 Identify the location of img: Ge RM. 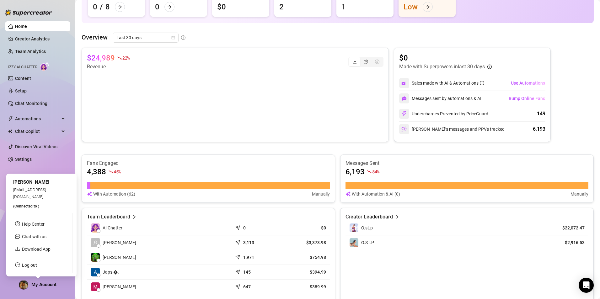
(95, 258).